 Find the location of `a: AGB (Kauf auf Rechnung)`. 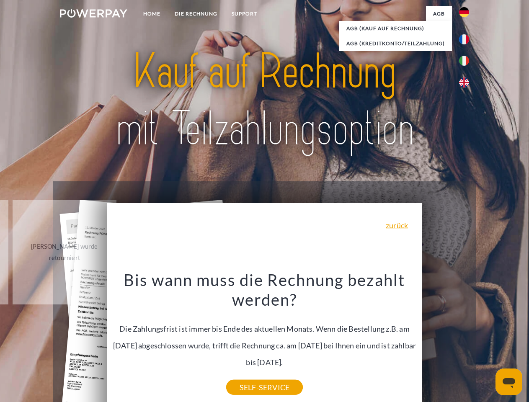

a: AGB (Kauf auf Rechnung) is located at coordinates (395, 28).